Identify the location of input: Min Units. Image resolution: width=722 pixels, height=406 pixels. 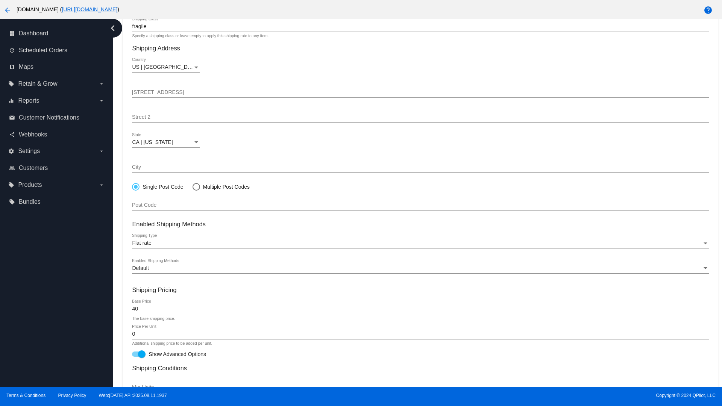
(420, 388).